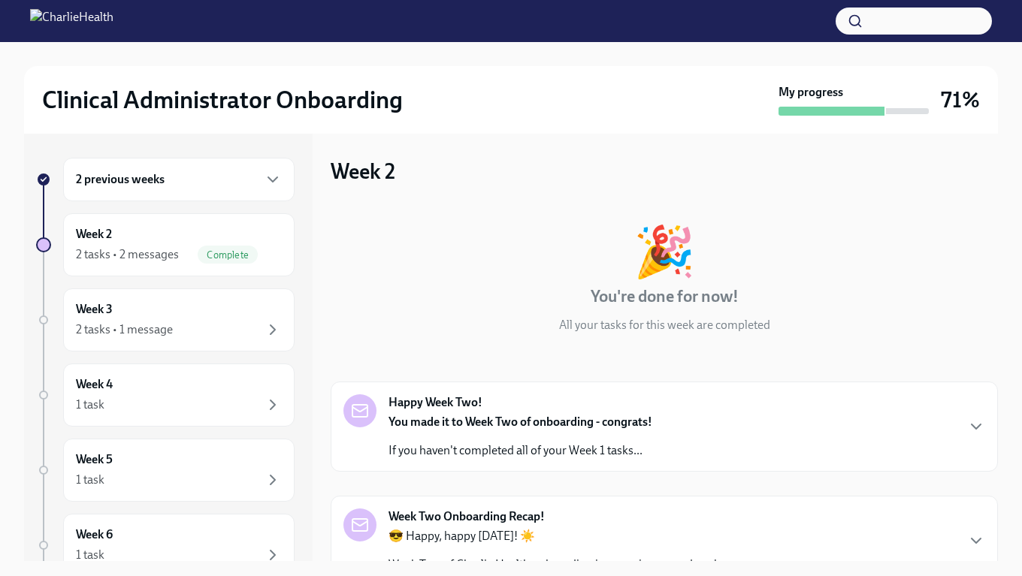  Describe the element at coordinates (664, 297) in the screenshot. I see `h4: You're done for now!` at that location.